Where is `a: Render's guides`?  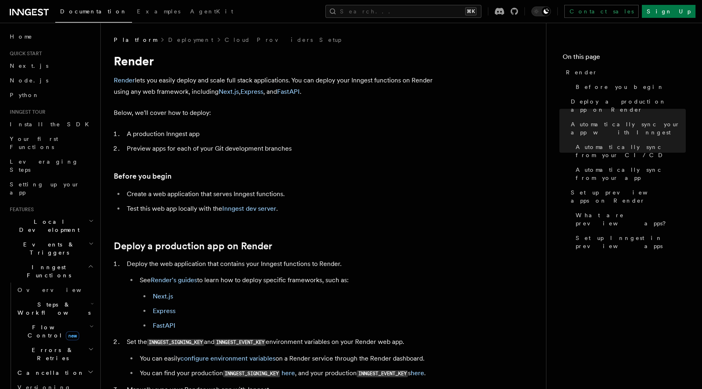 a: Render's guides is located at coordinates (174, 280).